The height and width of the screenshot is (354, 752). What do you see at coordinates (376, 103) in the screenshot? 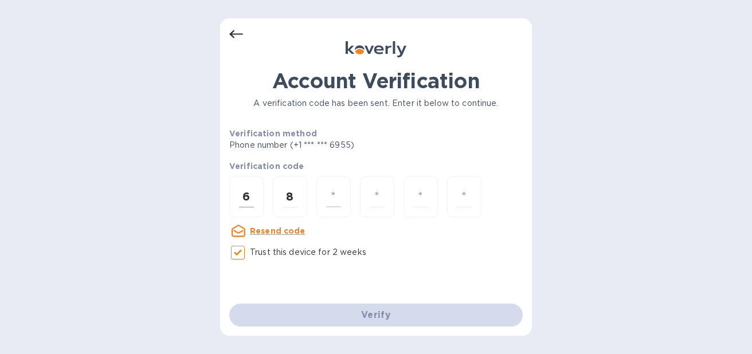
I see `p: A verification code has been sent. Enter it below to continue.` at bounding box center [376, 103].